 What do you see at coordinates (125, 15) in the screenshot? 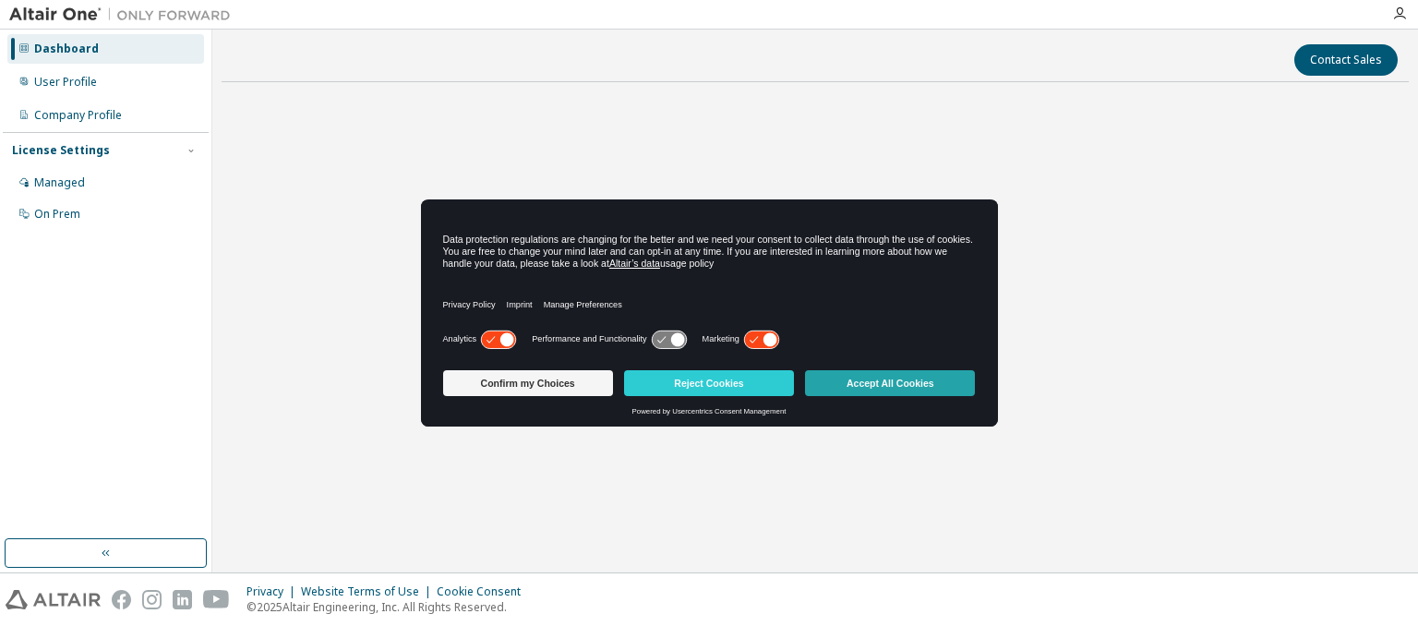
I see `img: Altair One` at bounding box center [125, 15].